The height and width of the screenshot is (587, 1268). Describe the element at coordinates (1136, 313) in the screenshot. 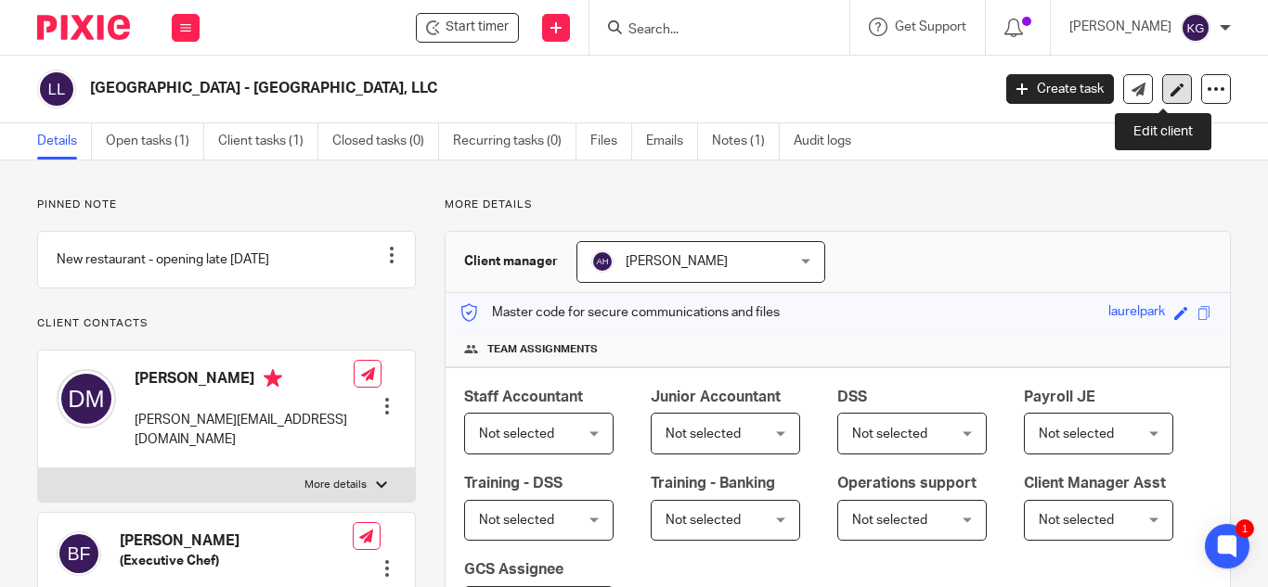

I see `div: laurelpark` at that location.